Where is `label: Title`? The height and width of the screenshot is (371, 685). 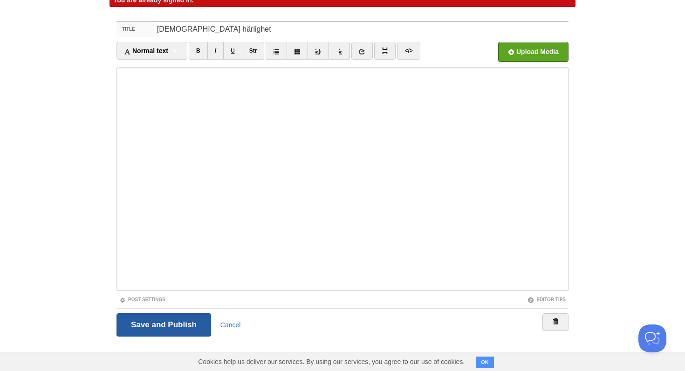
label: Title is located at coordinates (135, 29).